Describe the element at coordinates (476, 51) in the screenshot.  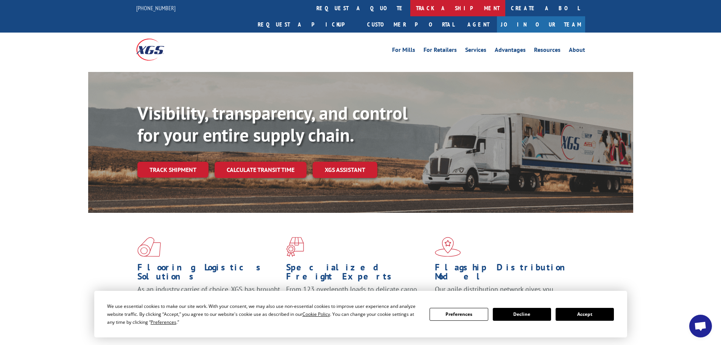
I see `a: Services` at that location.